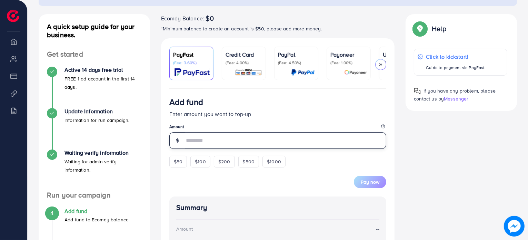 The height and width of the screenshot is (240, 528). What do you see at coordinates (103, 83) in the screenshot?
I see `p: FREE 1 ad account in the first 14 days.` at bounding box center [103, 83].